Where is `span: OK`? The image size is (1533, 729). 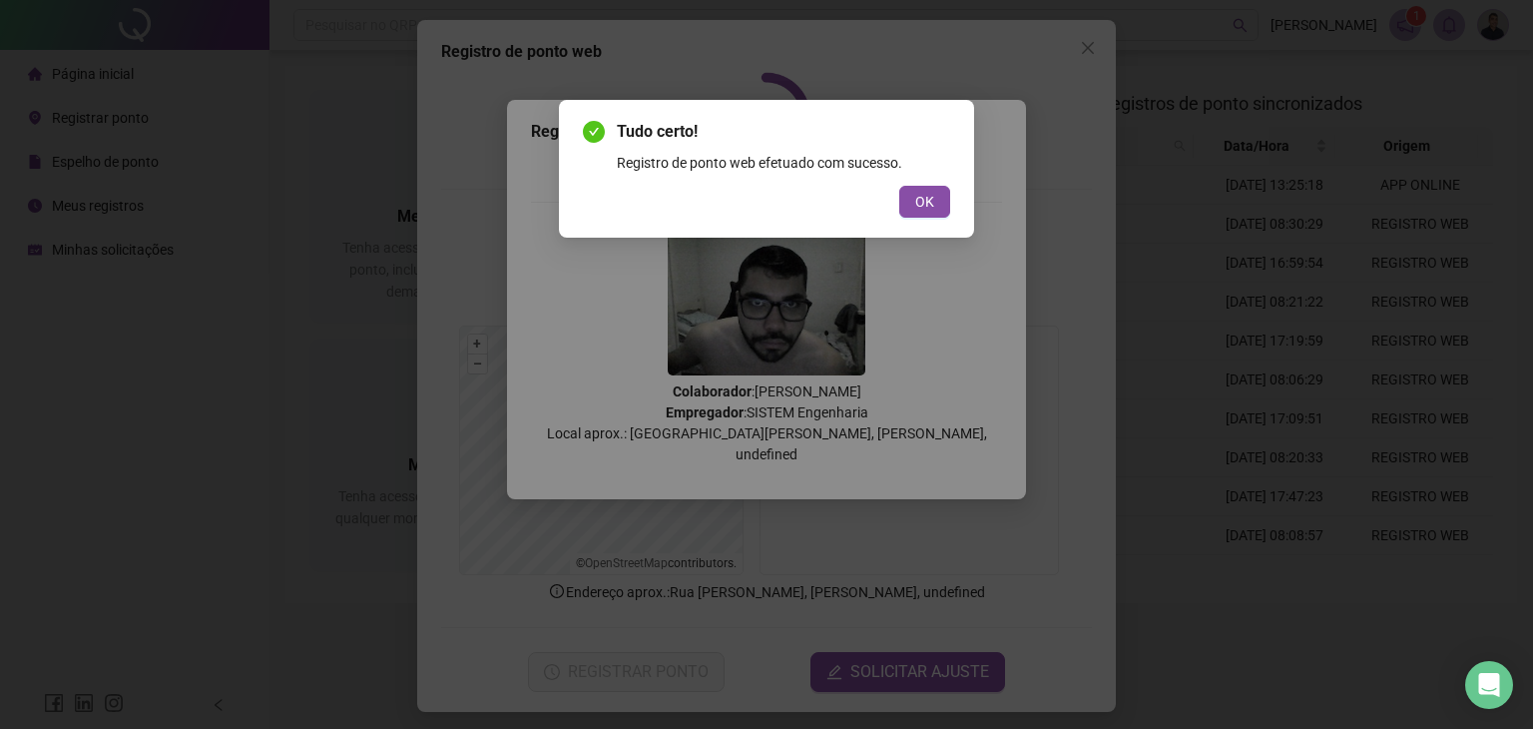 span: OK is located at coordinates (924, 202).